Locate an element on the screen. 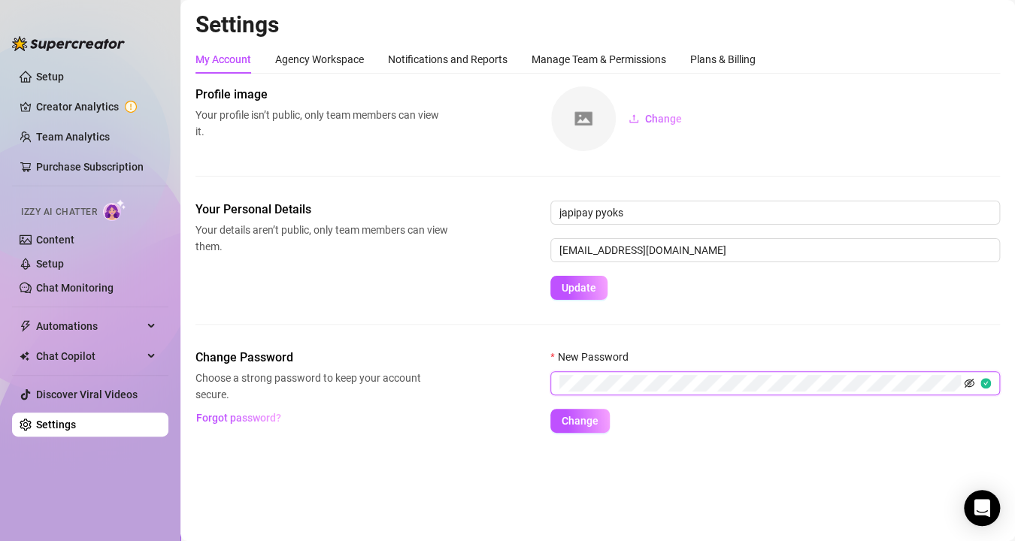 Image resolution: width=1015 pixels, height=541 pixels. span: Izzy AI Chatter is located at coordinates (59, 212).